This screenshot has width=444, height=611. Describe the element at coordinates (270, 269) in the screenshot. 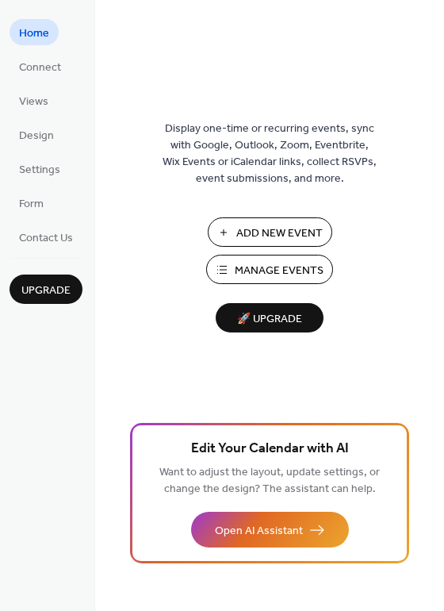

I see `button: Manage Events` at that location.